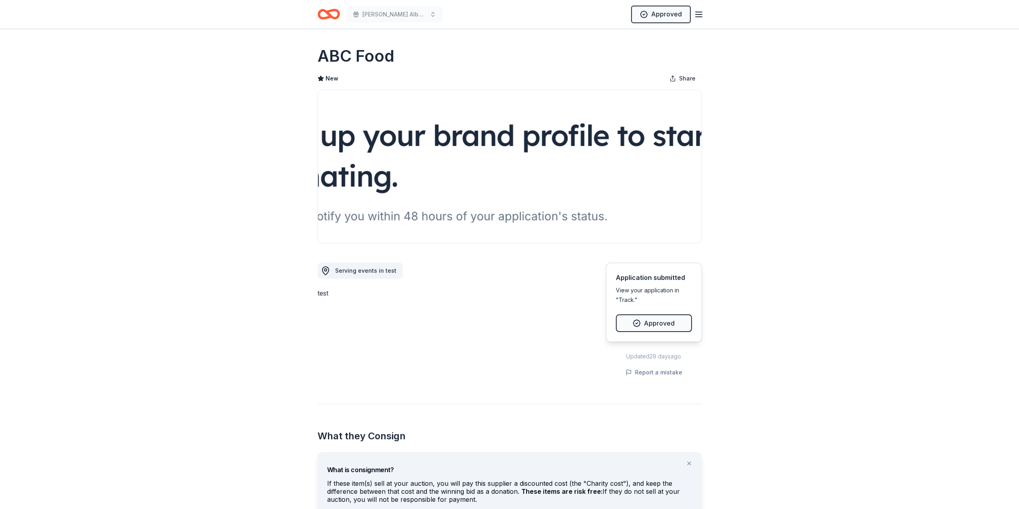 This screenshot has width=1019, height=509. Describe the element at coordinates (329, 14) in the screenshot. I see `a: Home` at that location.